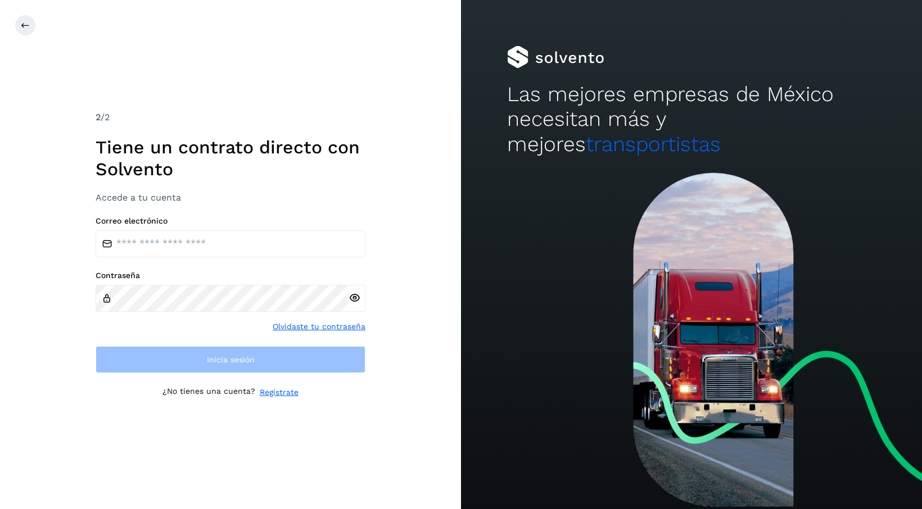 Image resolution: width=922 pixels, height=509 pixels. I want to click on h2: Las mejores empresas de México necesitan más y mejores, so click(692, 119).